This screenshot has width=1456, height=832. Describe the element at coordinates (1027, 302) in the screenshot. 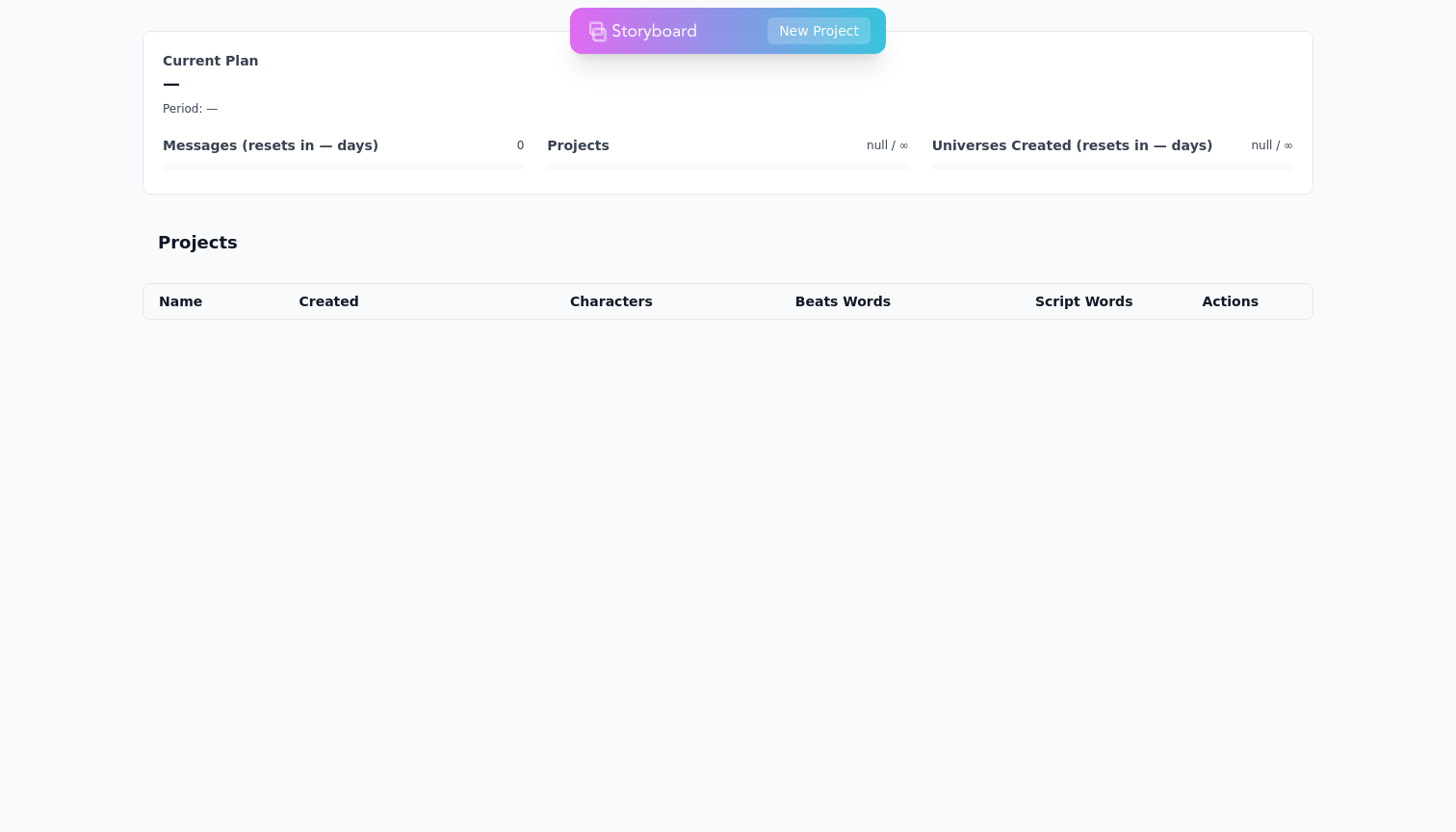

I see `th: Script Words` at that location.